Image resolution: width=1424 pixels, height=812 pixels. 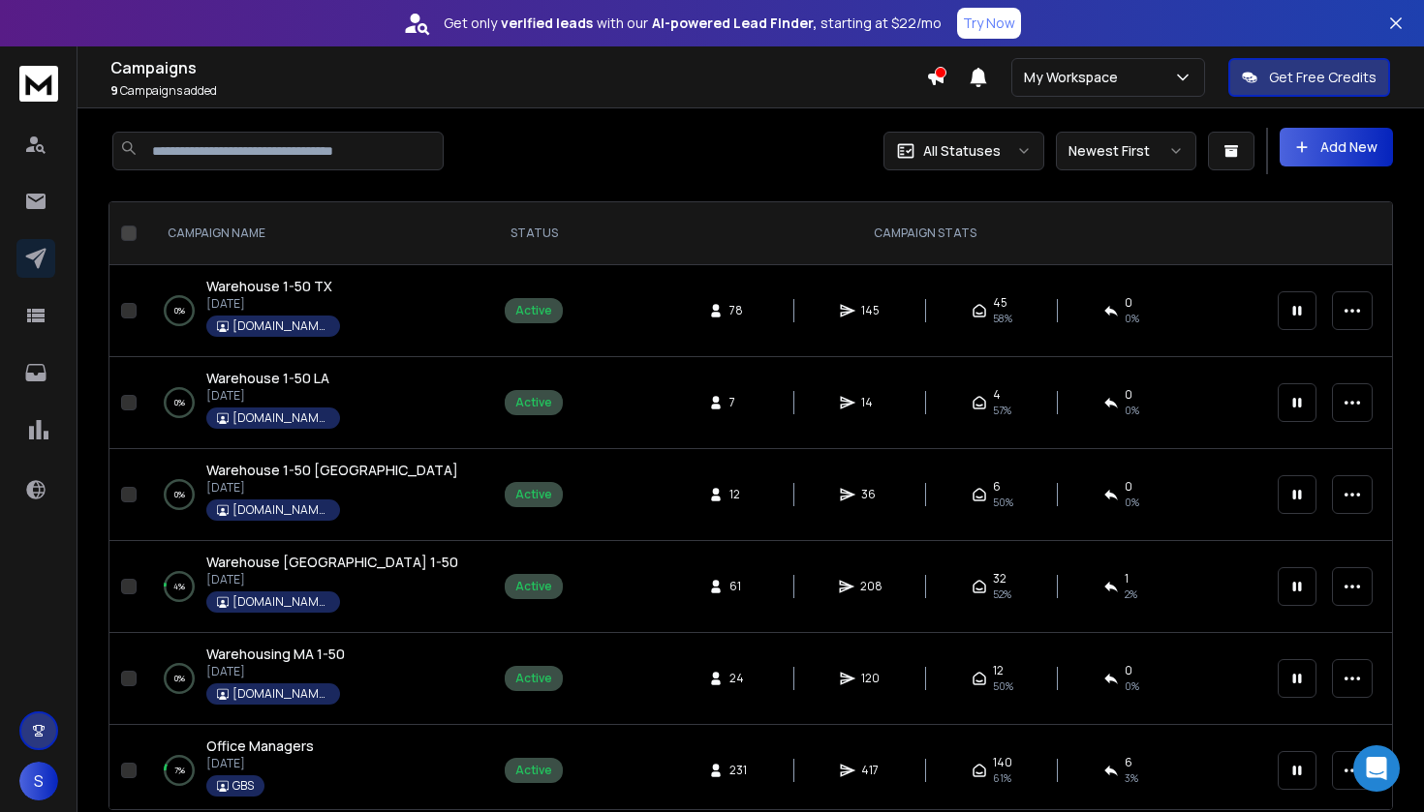 What do you see at coordinates (1376, 769) in the screenshot?
I see `div: Open Intercom Messenger` at bounding box center [1376, 769].